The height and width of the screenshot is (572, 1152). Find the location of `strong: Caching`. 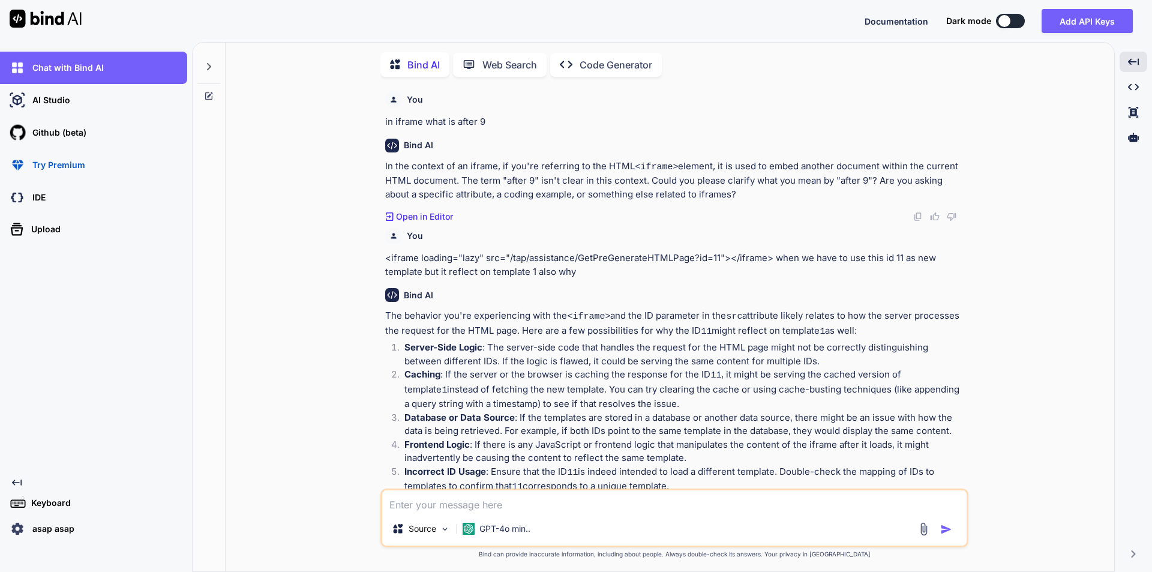

strong: Caching is located at coordinates (422, 374).